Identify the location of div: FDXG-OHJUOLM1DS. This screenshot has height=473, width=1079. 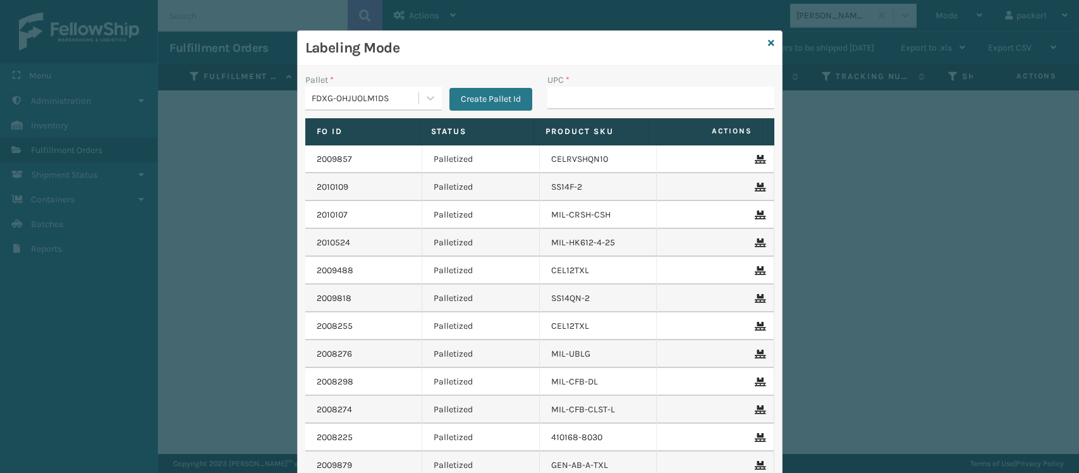
(365, 98).